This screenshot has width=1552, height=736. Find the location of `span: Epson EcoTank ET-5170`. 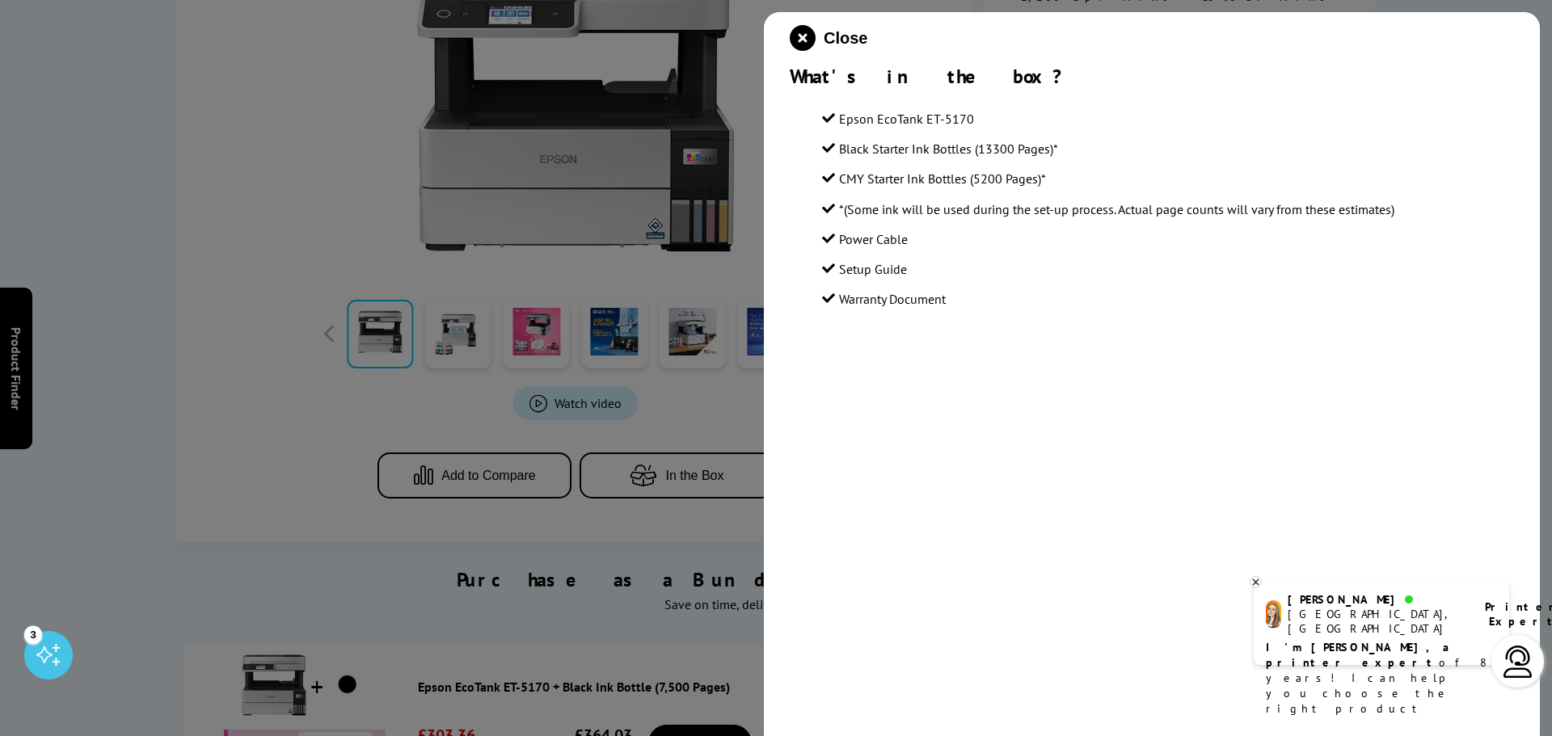

span: Epson EcoTank ET-5170 is located at coordinates (906, 119).